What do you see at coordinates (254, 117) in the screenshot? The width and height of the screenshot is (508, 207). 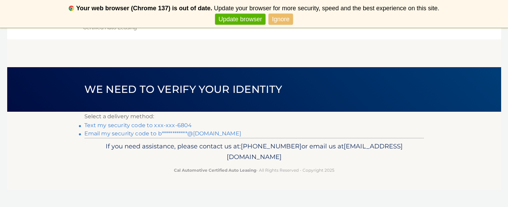 I see `p: Select a delivery method:` at bounding box center [254, 117].